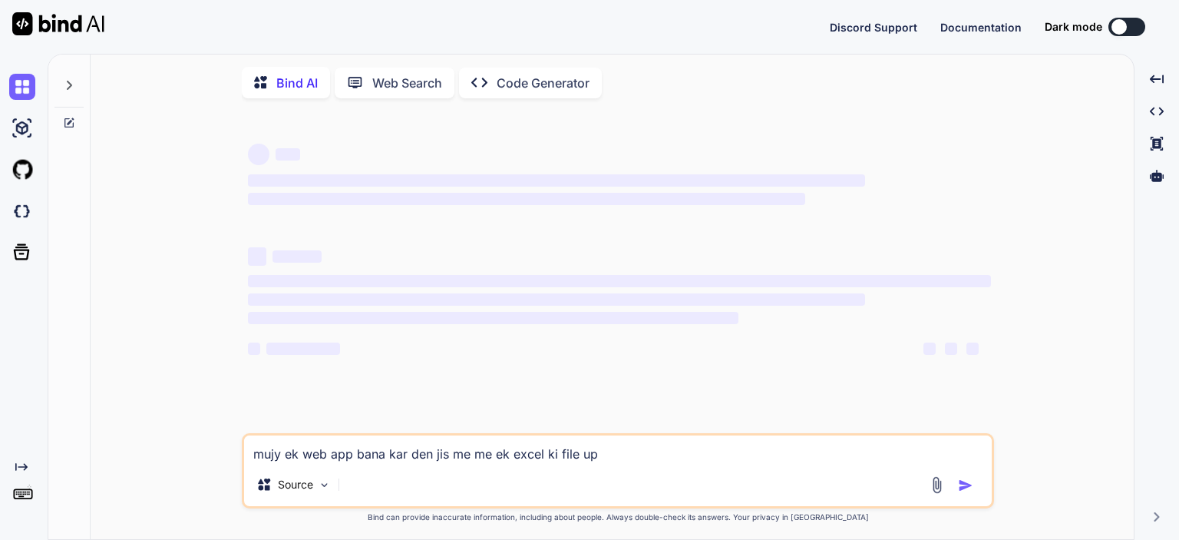 This screenshot has height=540, width=1179. I want to click on img: attachment, so click(937, 485).